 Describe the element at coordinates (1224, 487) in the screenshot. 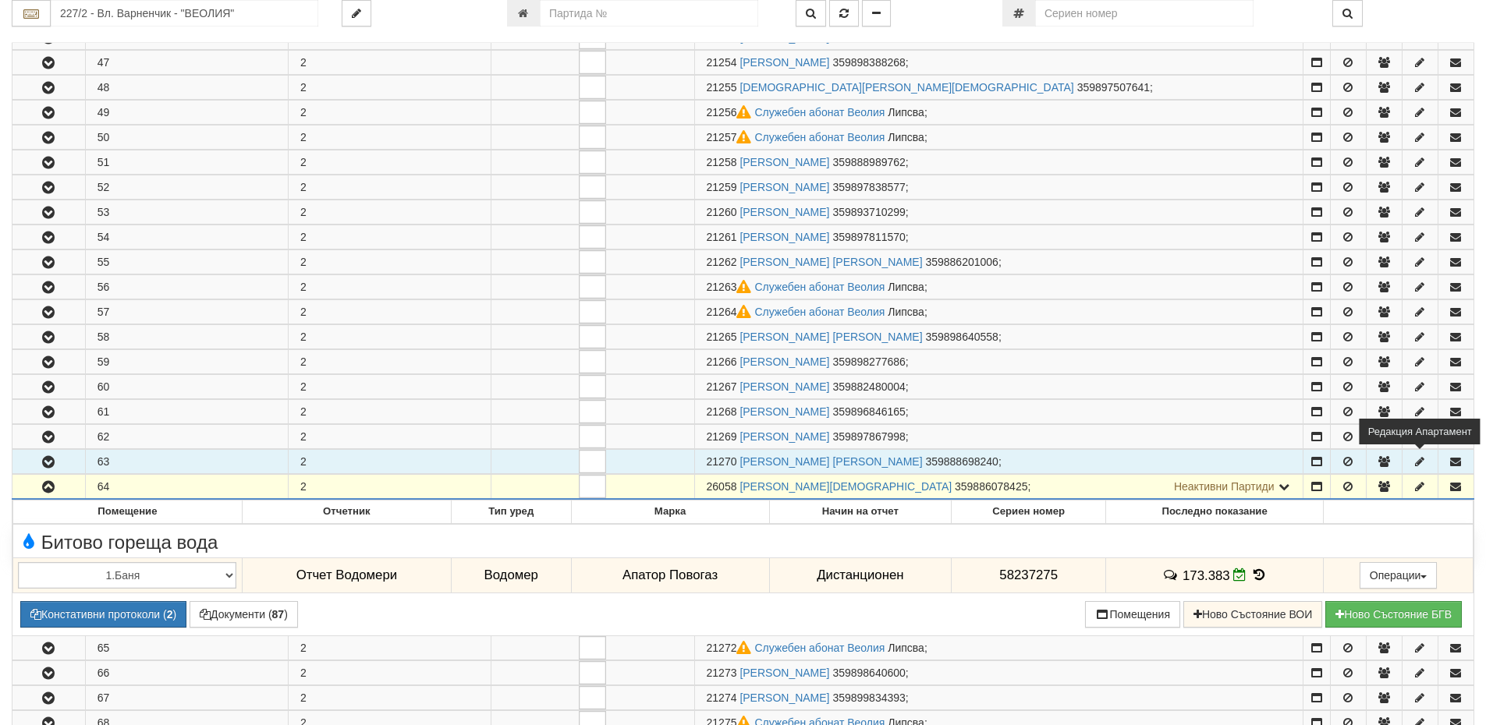

I see `span: Неактивни Партиди` at that location.